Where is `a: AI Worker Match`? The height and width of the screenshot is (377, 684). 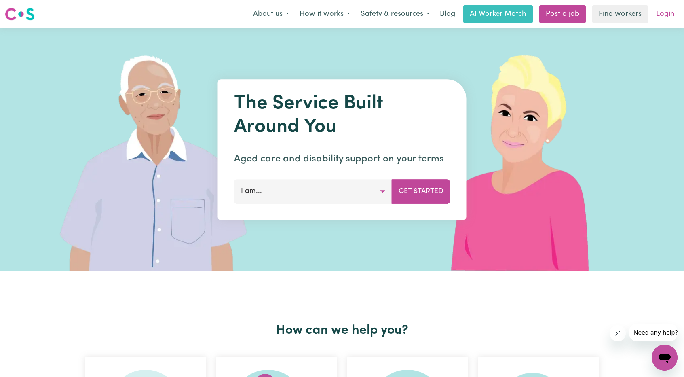 a: AI Worker Match is located at coordinates (498, 14).